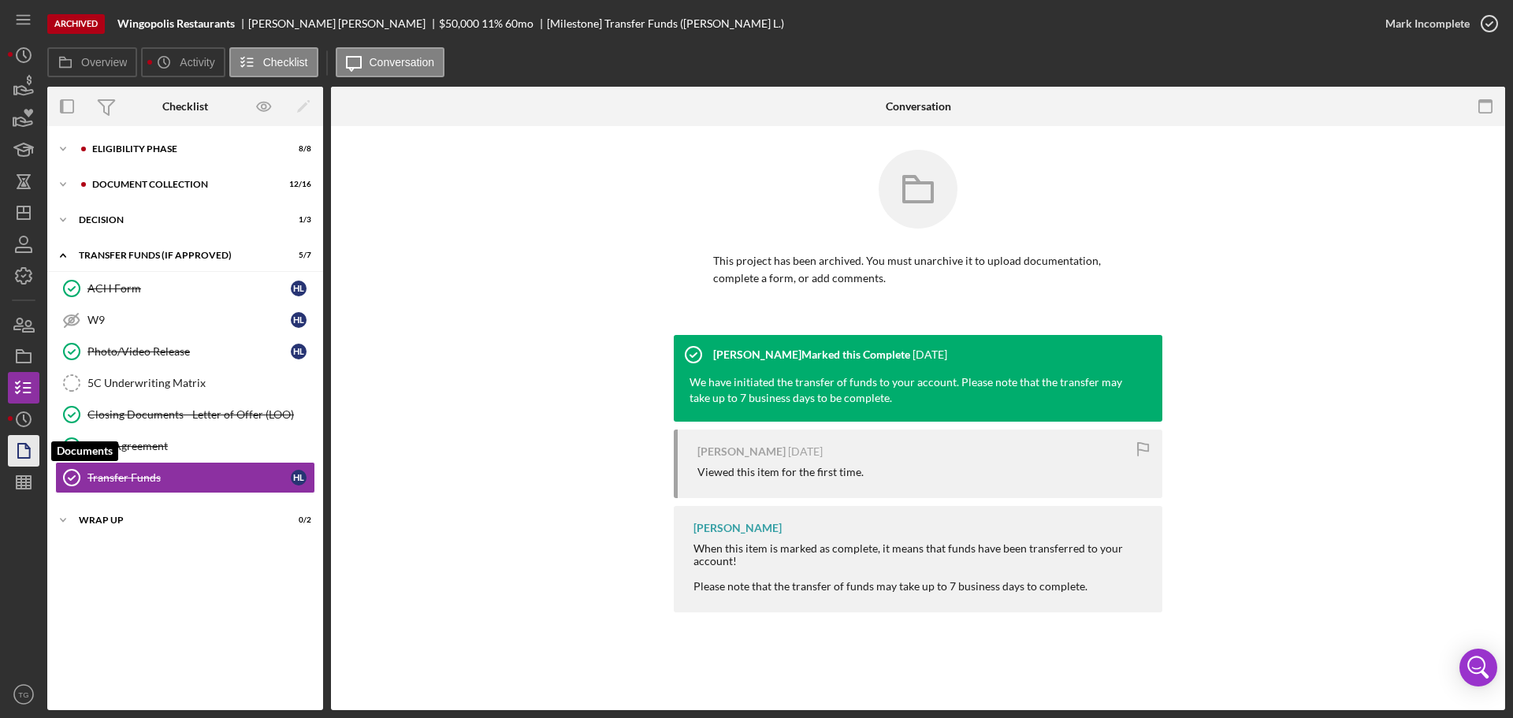  I want to click on button: Conversation, so click(390, 62).